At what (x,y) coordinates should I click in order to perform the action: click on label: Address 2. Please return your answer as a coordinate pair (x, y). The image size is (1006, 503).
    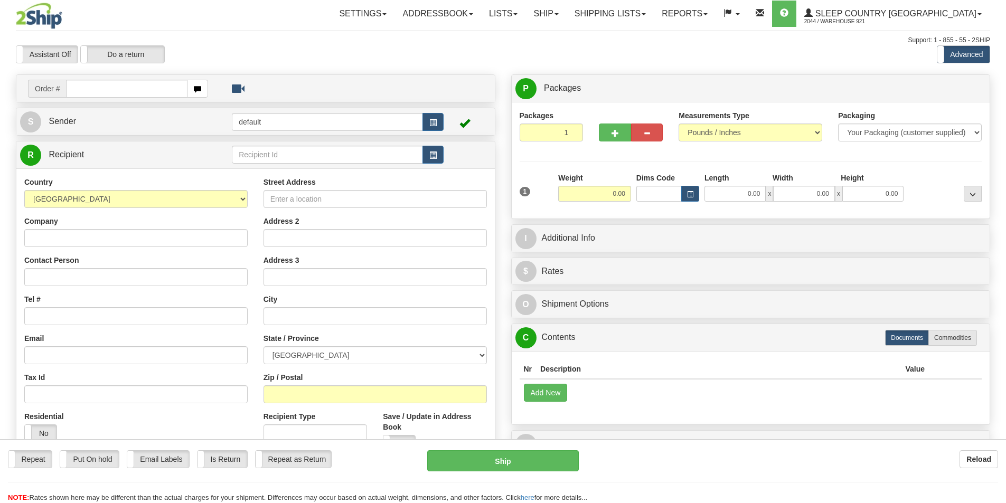
    Looking at the image, I should click on (282, 221).